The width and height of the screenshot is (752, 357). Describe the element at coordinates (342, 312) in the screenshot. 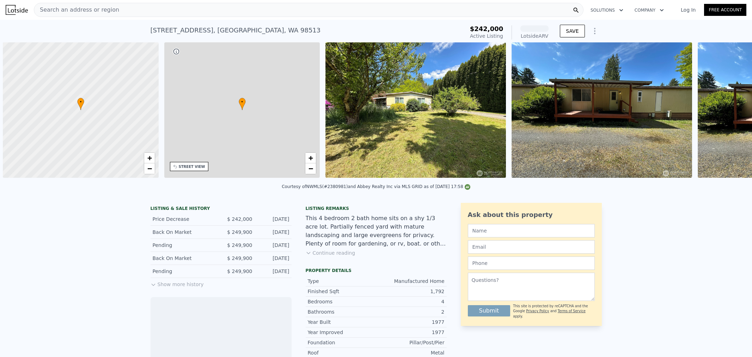

I see `div: Bathrooms` at that location.